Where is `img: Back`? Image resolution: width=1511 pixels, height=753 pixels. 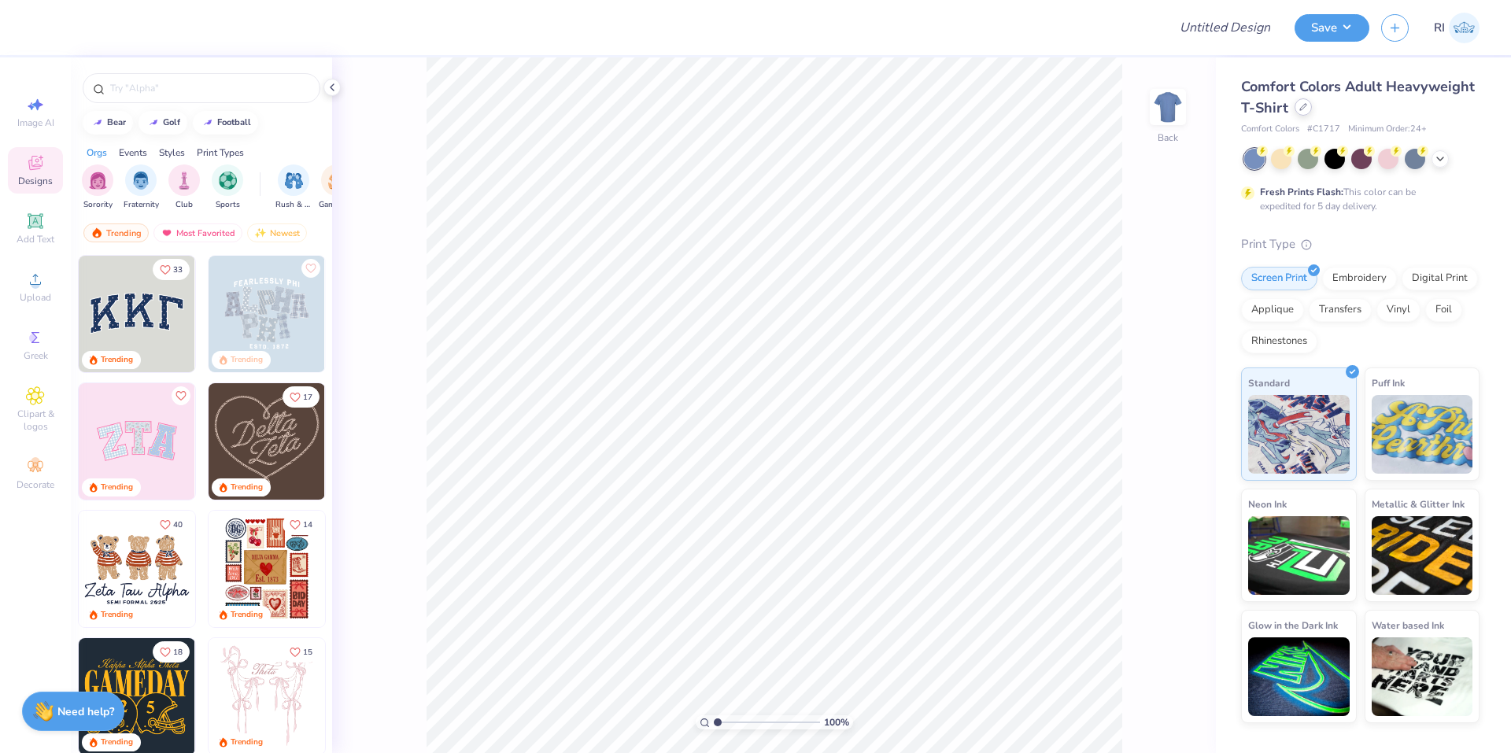
img: Back is located at coordinates (1168, 107).